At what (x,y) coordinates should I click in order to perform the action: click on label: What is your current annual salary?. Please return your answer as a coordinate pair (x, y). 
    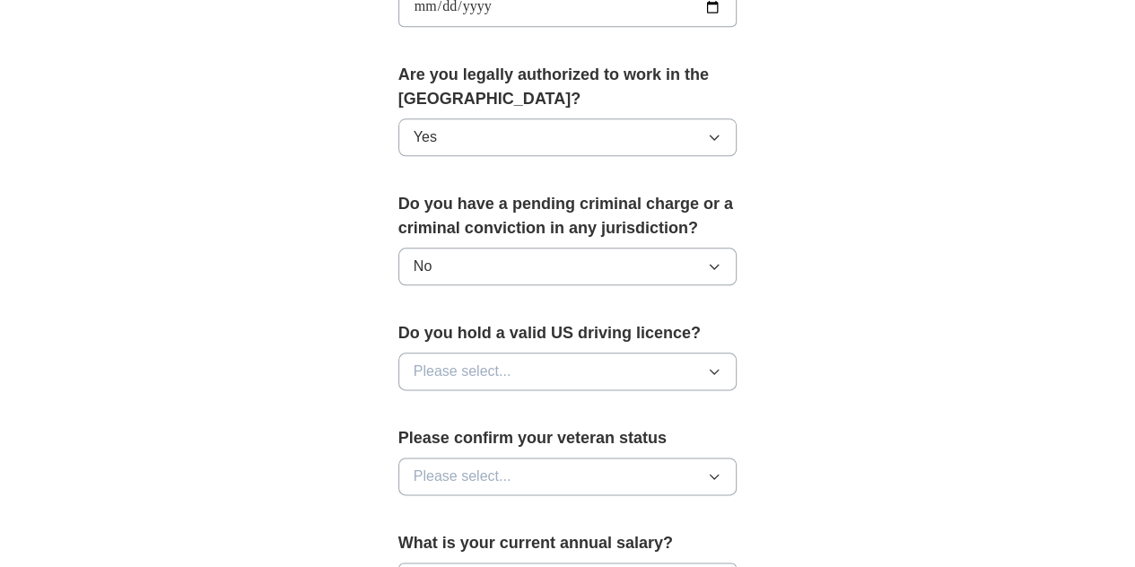
    Looking at the image, I should click on (568, 543).